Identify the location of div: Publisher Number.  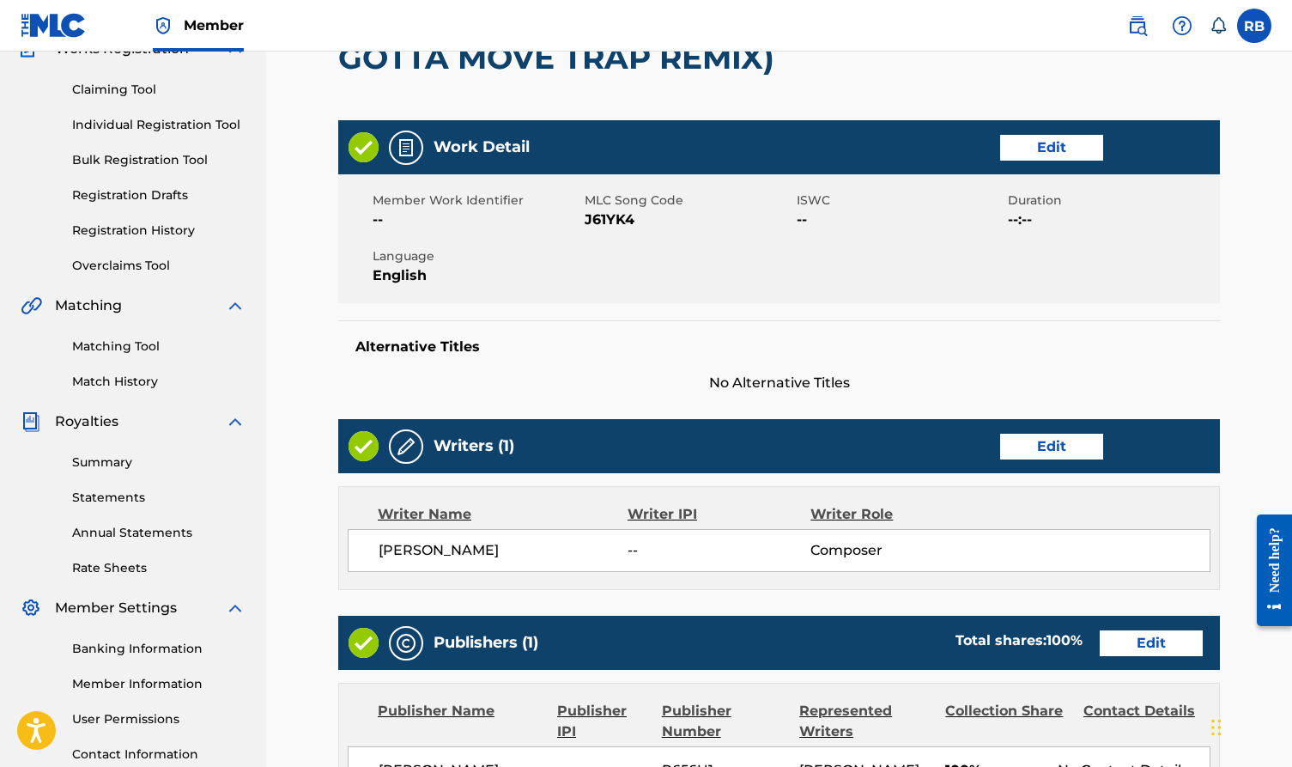
(724, 721).